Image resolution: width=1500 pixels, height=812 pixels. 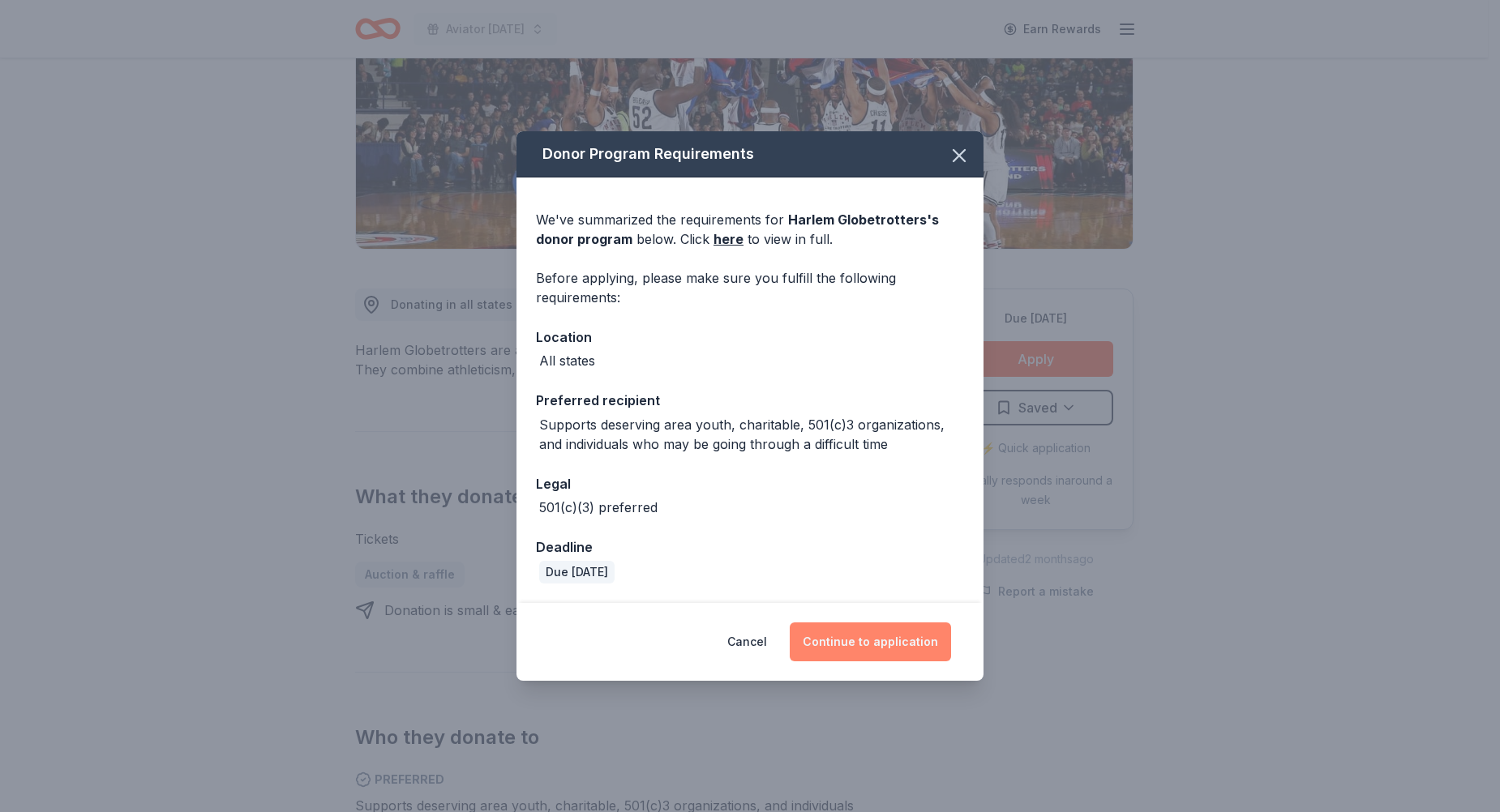 I want to click on div: Donor Program Requirements, so click(x=750, y=154).